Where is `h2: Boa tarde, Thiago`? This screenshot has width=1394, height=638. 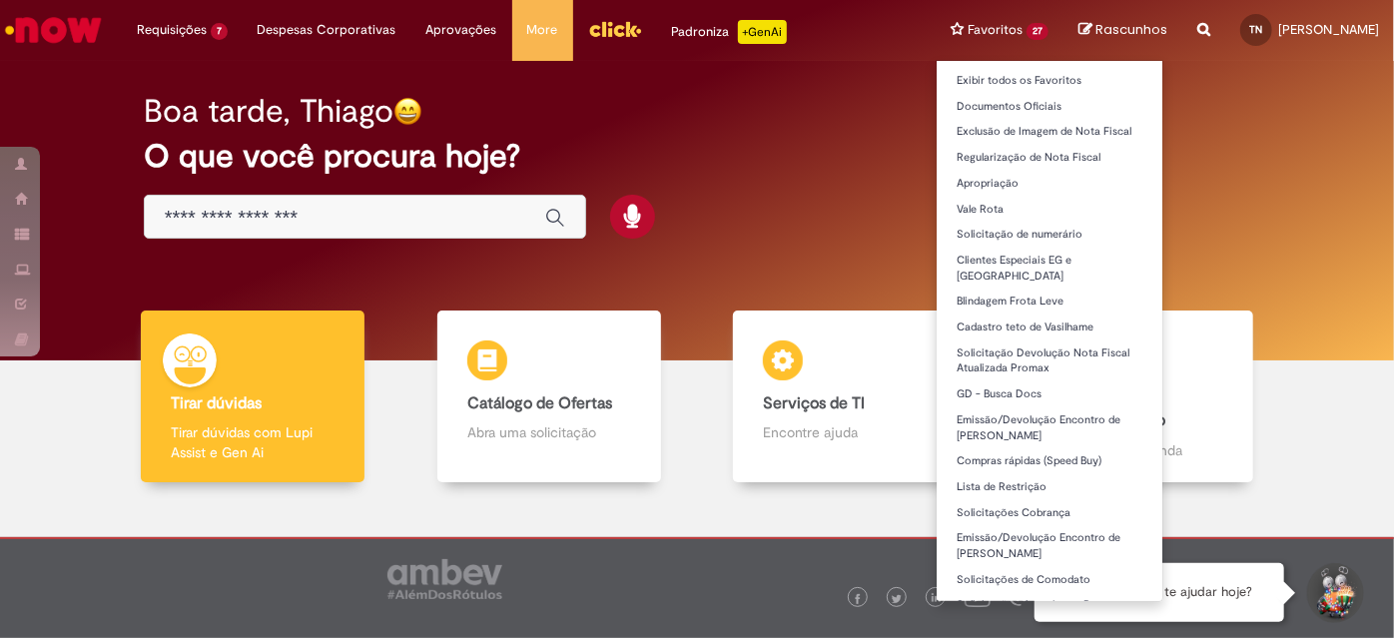
h2: Boa tarde, Thiago is located at coordinates (269, 111).